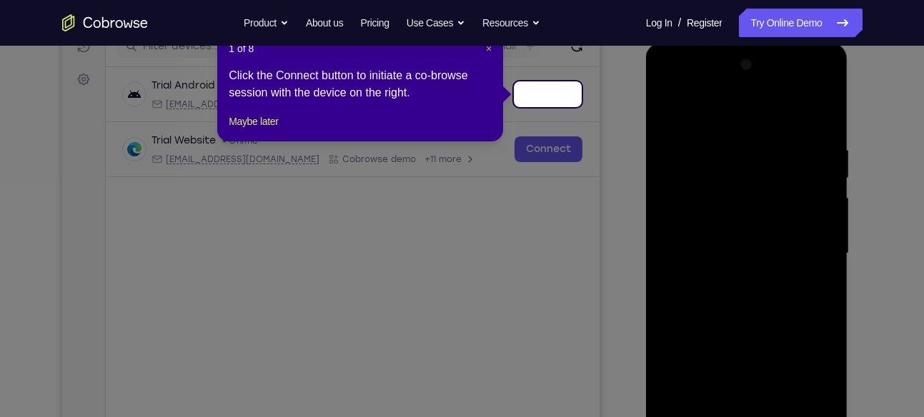 Image resolution: width=924 pixels, height=417 pixels. Describe the element at coordinates (178, 149) in the screenshot. I see `div: Online` at that location.